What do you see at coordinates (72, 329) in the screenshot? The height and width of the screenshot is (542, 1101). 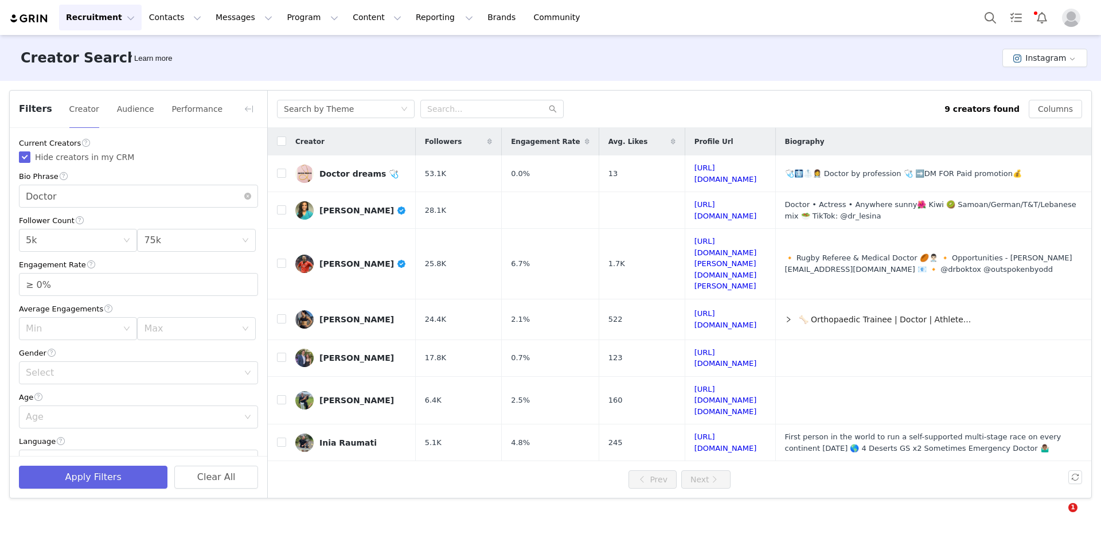 I see `div: Min` at bounding box center [72, 329].